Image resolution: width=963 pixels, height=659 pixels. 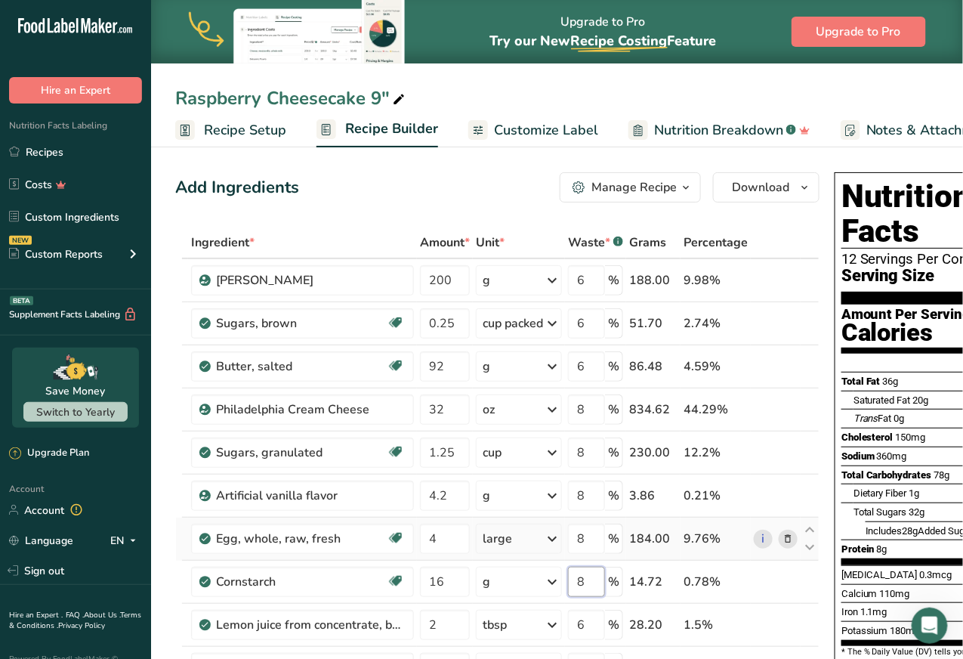 What do you see at coordinates (492, 453) in the screenshot?
I see `div: cup` at bounding box center [492, 453].